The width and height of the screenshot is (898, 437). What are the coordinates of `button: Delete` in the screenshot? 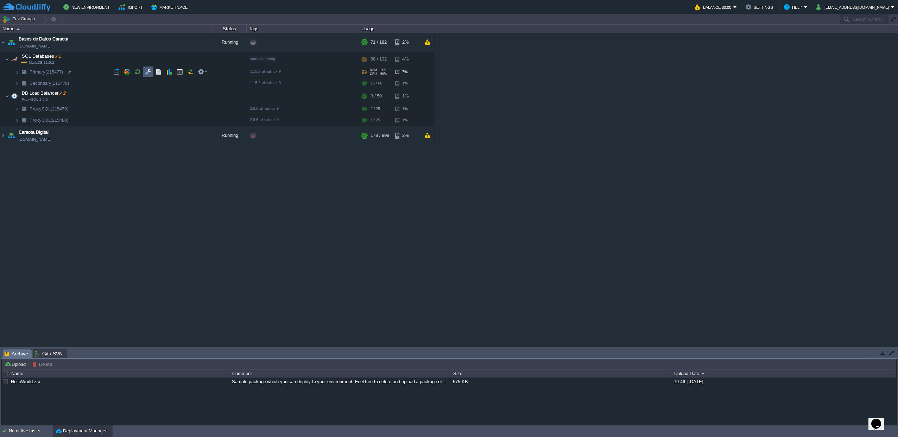 It's located at (43, 364).